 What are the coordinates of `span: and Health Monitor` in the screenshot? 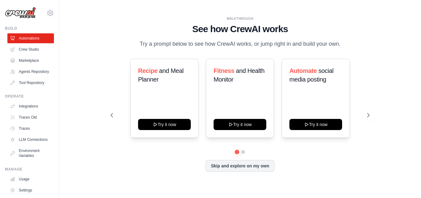 It's located at (239, 75).